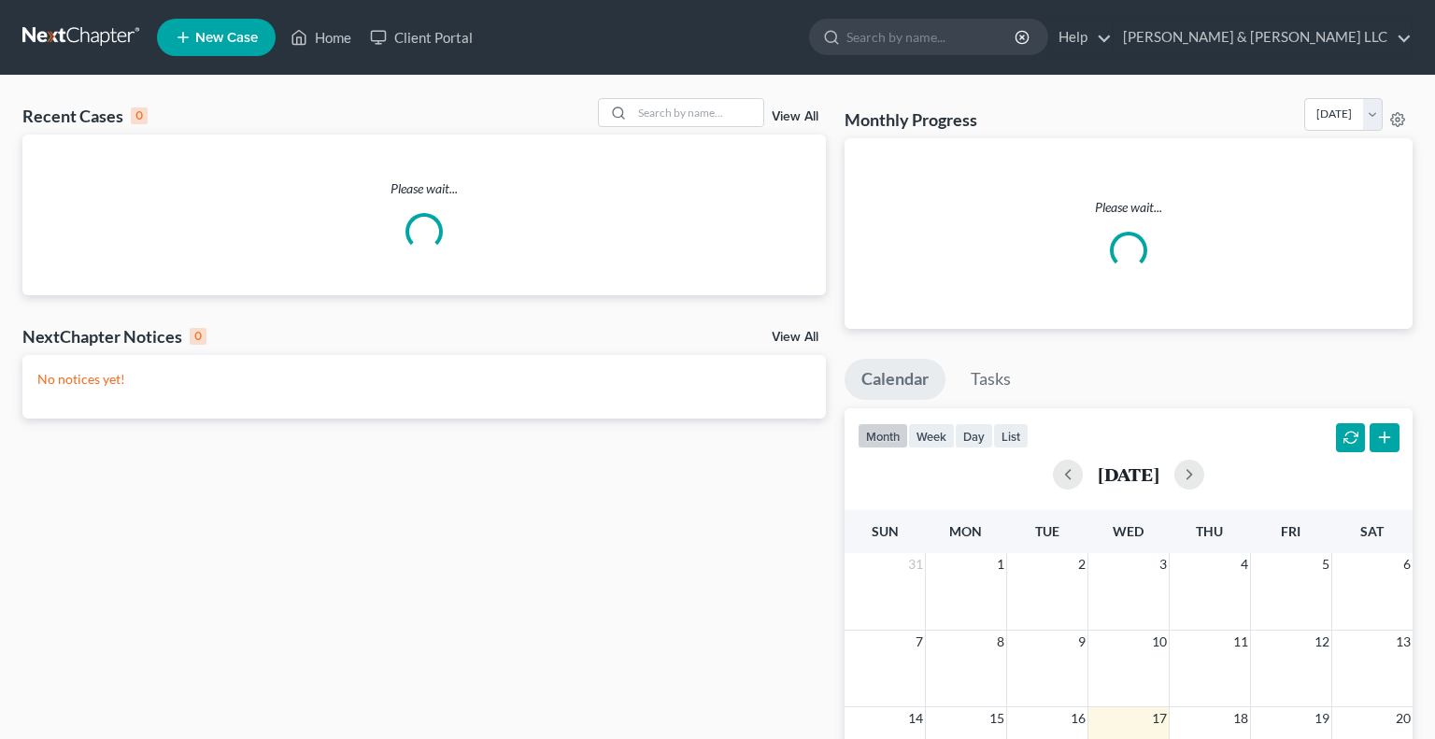  Describe the element at coordinates (226, 37) in the screenshot. I see `span: New Case` at that location.